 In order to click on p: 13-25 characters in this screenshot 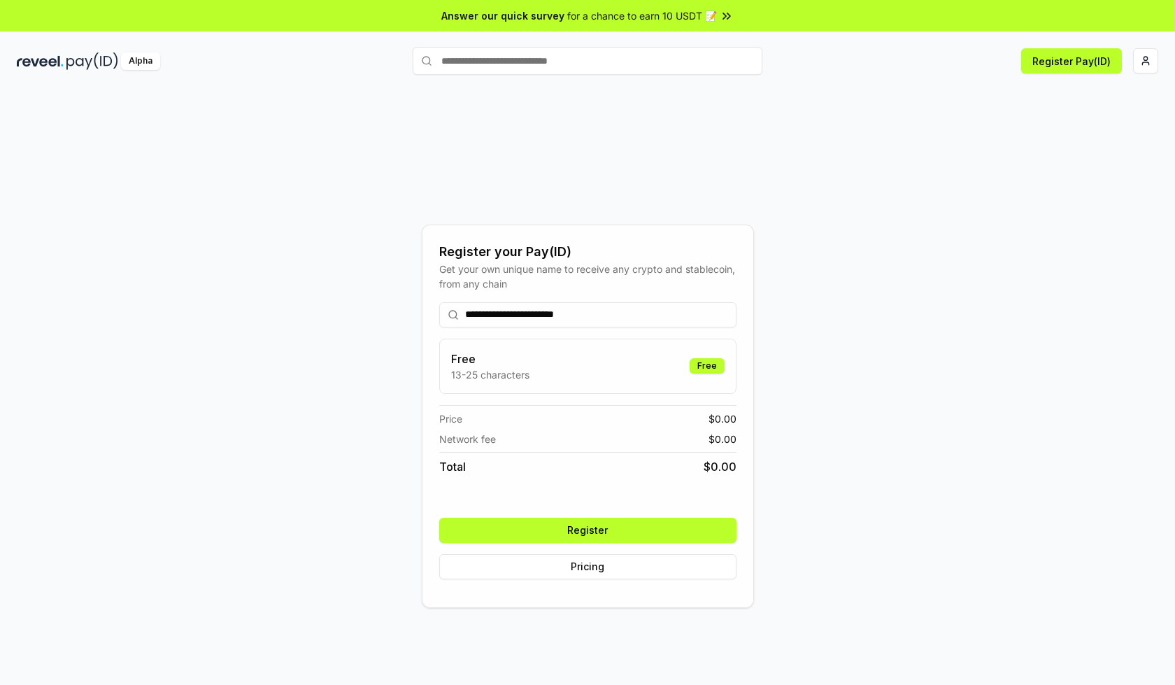, I will do `click(490, 374)`.